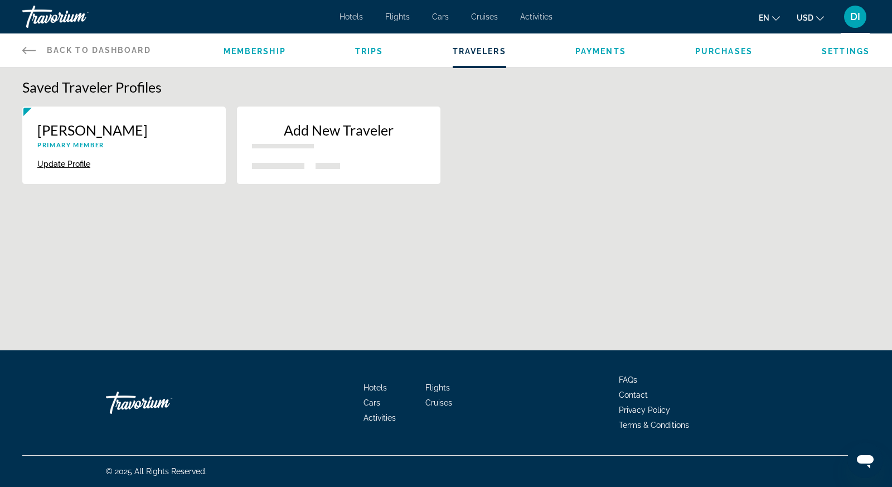 This screenshot has height=487, width=892. I want to click on button: User Menu, so click(855, 17).